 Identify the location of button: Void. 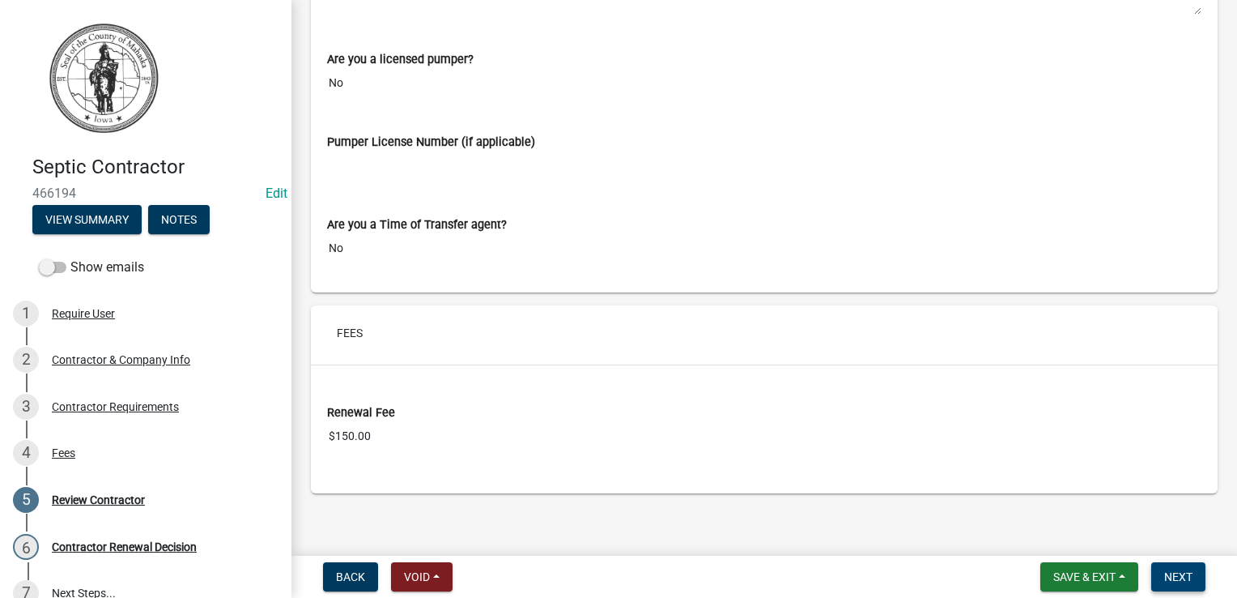
(422, 576).